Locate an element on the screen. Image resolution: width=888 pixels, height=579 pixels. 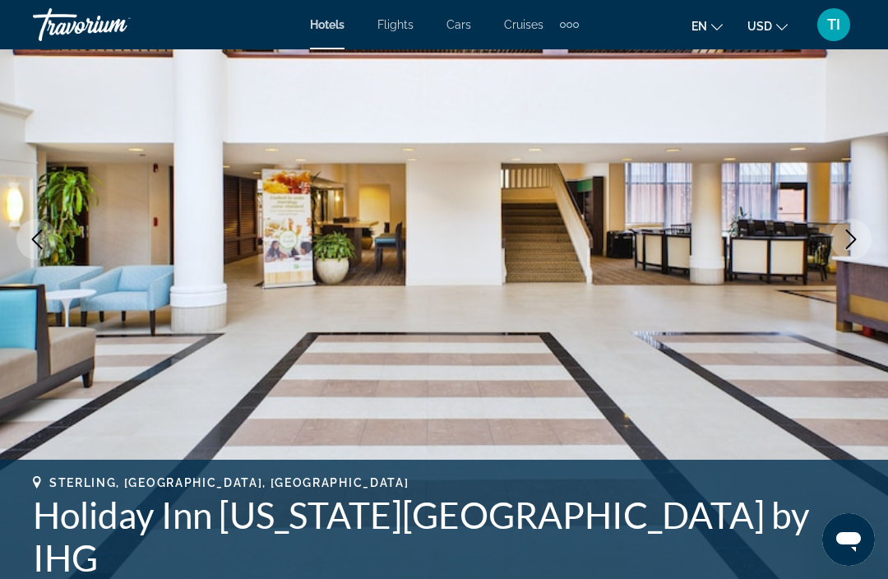
span: Cars is located at coordinates (459, 25).